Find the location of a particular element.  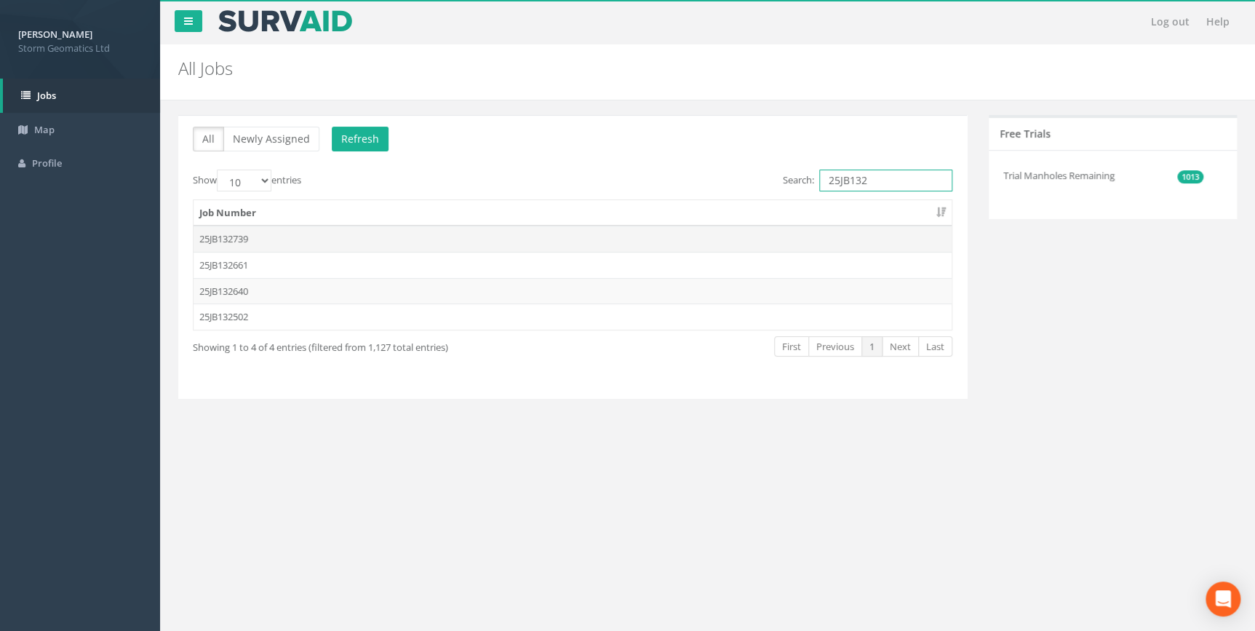

a: 1 is located at coordinates (872, 346).